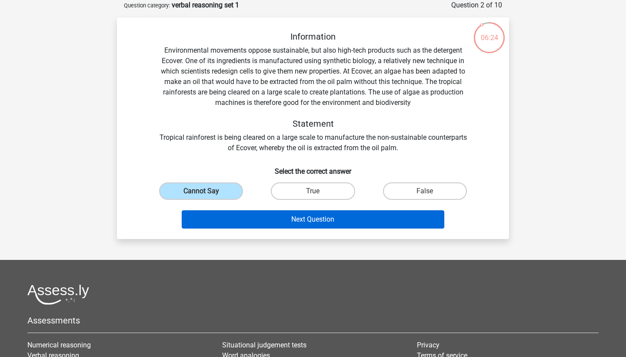  Describe the element at coordinates (425, 191) in the screenshot. I see `label: False` at that location.